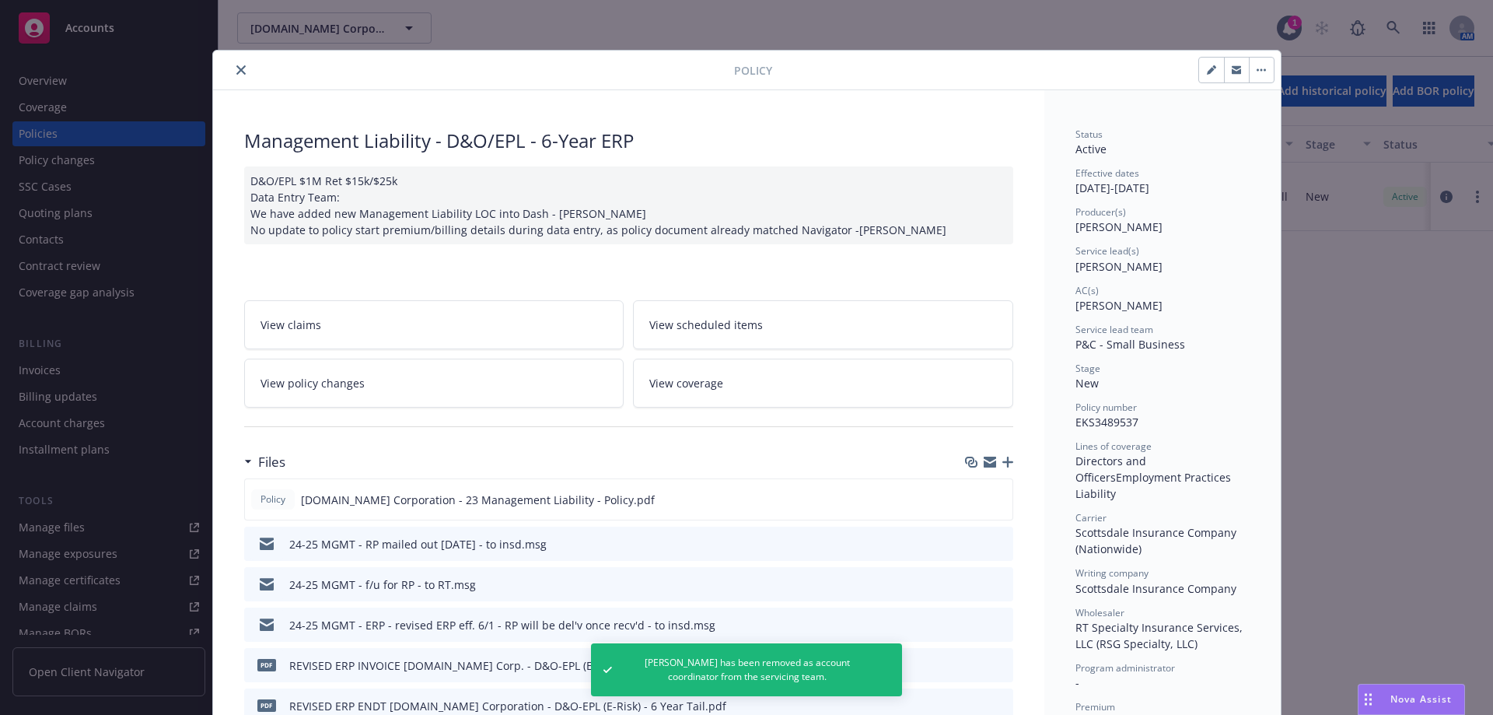 Image resolution: width=1493 pixels, height=715 pixels. I want to click on span: Stage, so click(1088, 368).